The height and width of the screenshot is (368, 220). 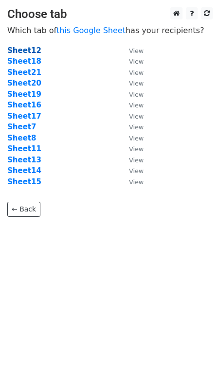 I want to click on h3: Choose tab, so click(x=110, y=14).